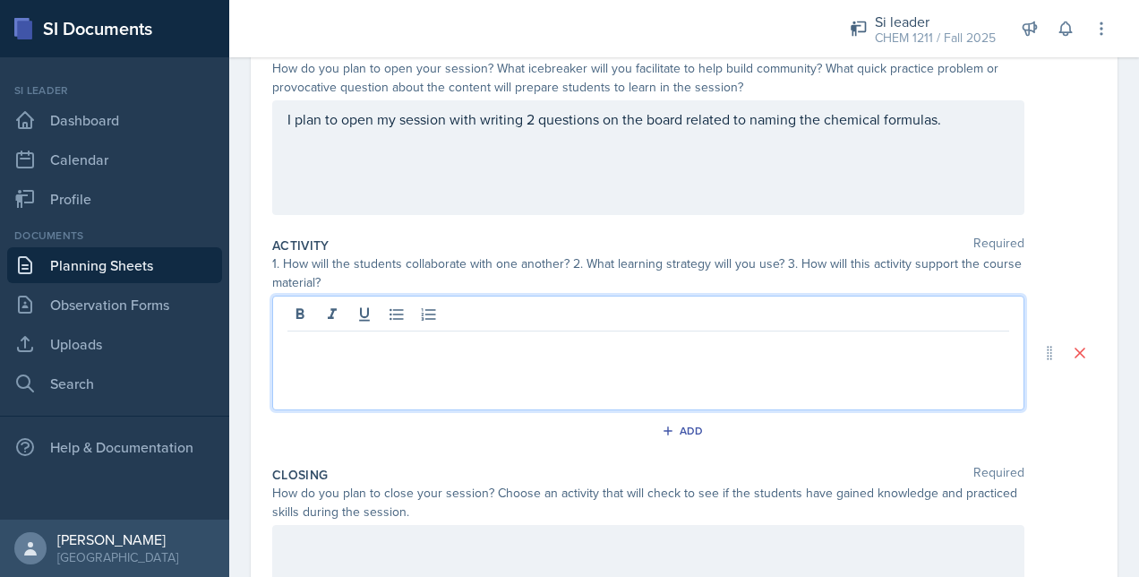 The width and height of the screenshot is (1139, 577). I want to click on a: Dashboard, so click(115, 120).